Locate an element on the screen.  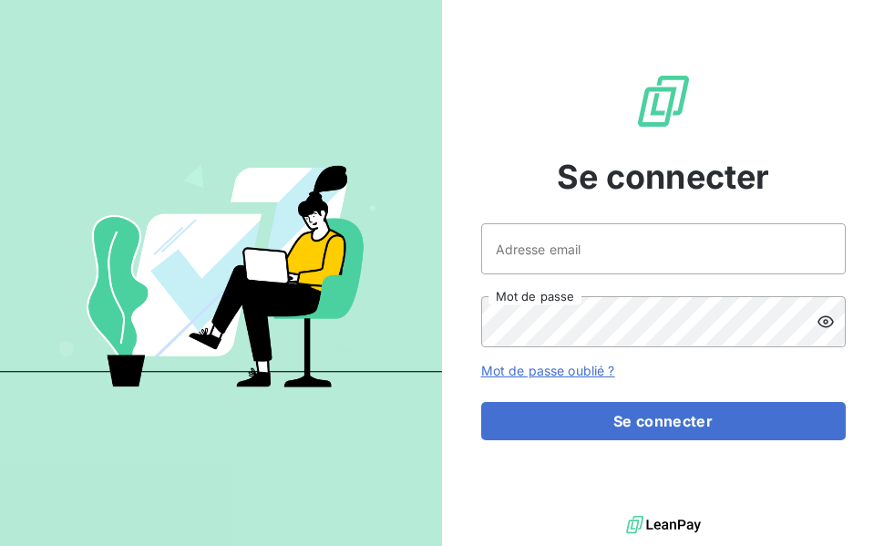
img: Logo LeanPay is located at coordinates (664, 101).